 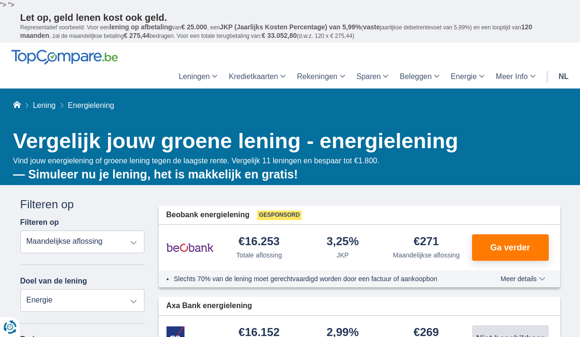 What do you see at coordinates (564, 77) in the screenshot?
I see `a: nl` at bounding box center [564, 77].